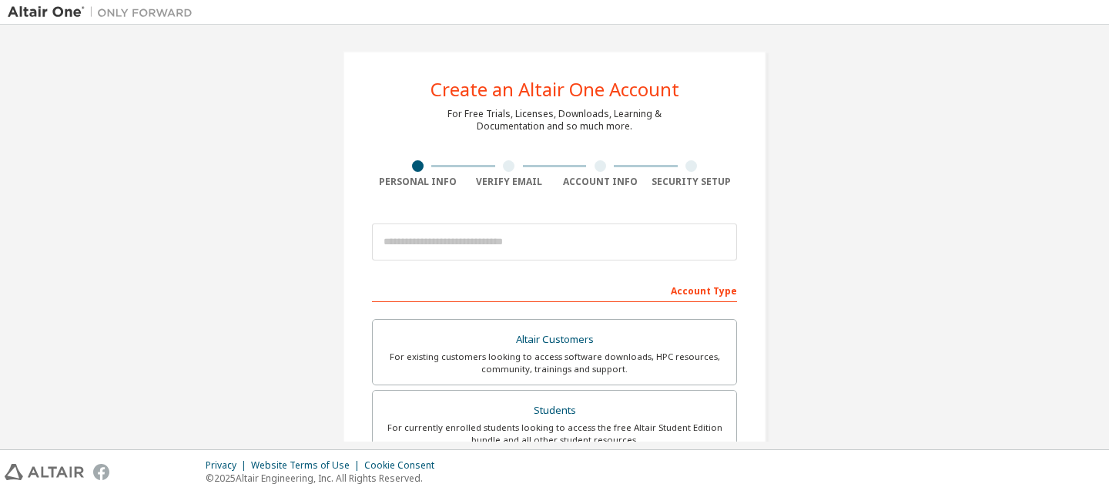  Describe the element at coordinates (418, 182) in the screenshot. I see `div: Personal Info` at that location.